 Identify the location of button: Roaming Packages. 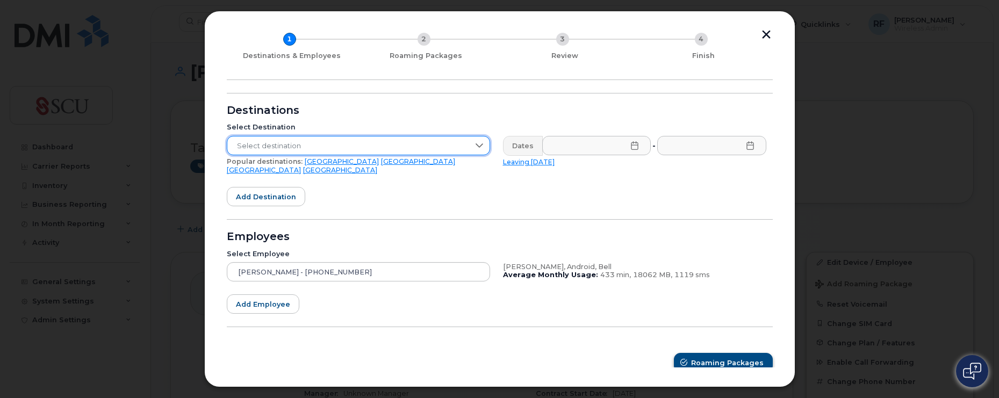
(723, 363).